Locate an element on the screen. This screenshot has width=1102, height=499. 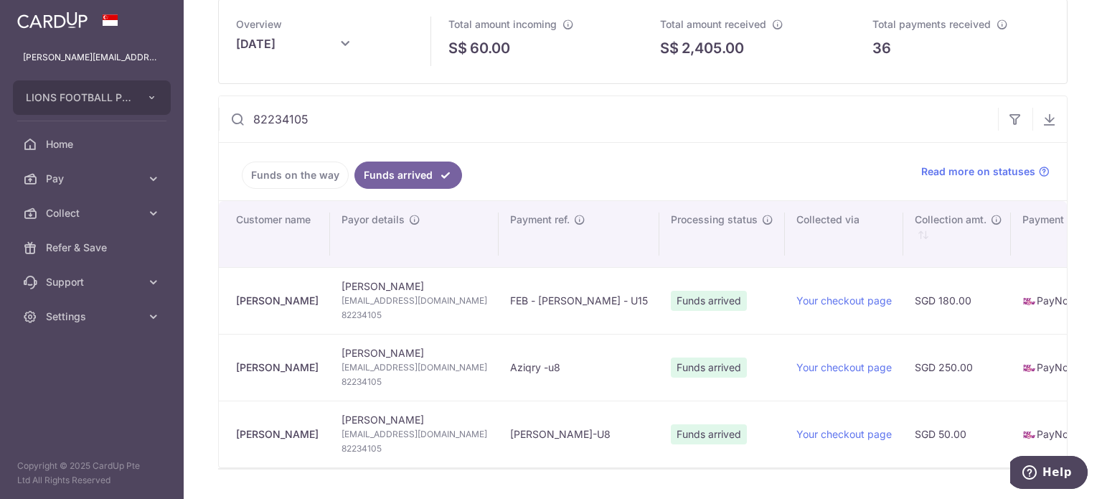
a: Funds arrived is located at coordinates (408, 175).